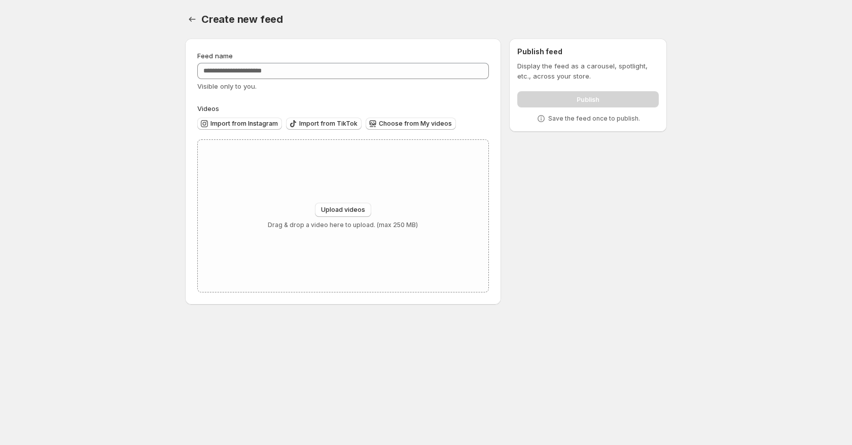  Describe the element at coordinates (324, 124) in the screenshot. I see `button: Import from TikTok` at that location.